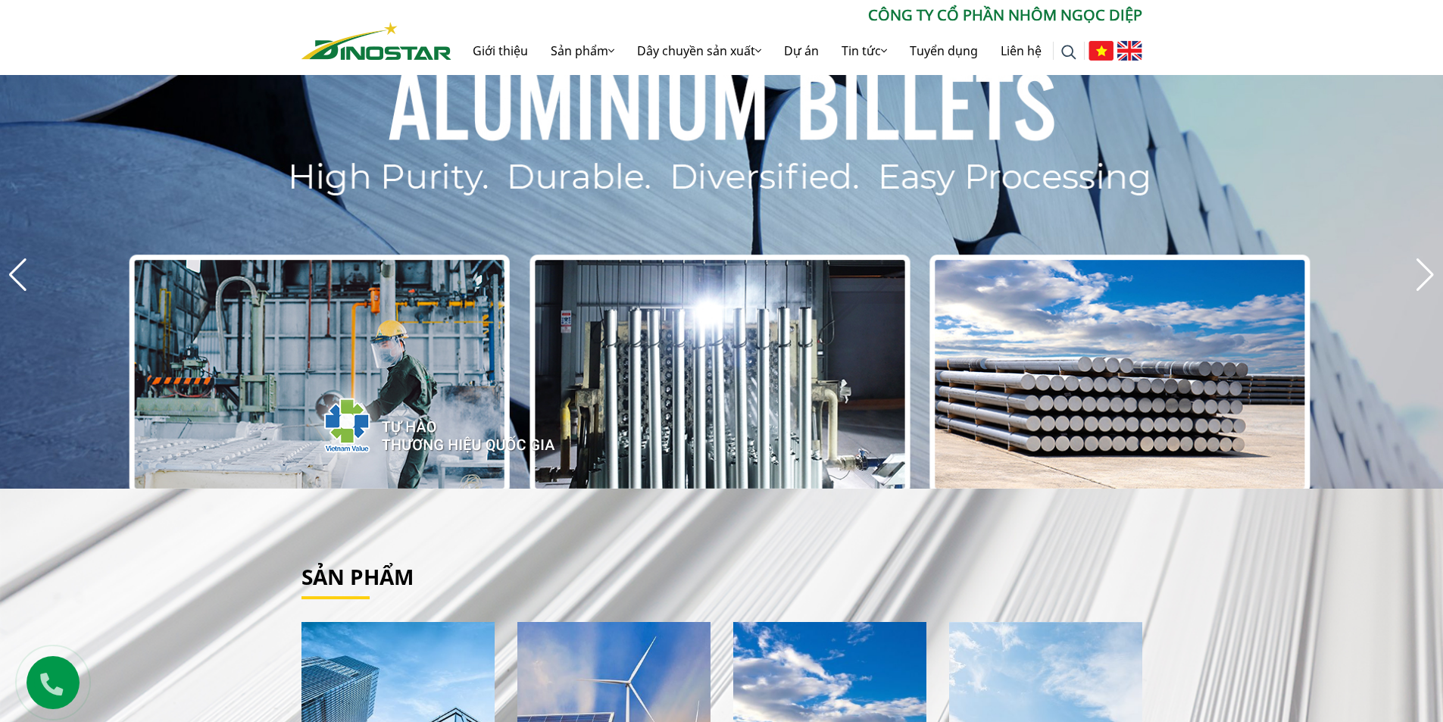 The width and height of the screenshot is (1443, 722). What do you see at coordinates (376, 41) in the screenshot?
I see `img: Nhôm Dinostar` at bounding box center [376, 41].